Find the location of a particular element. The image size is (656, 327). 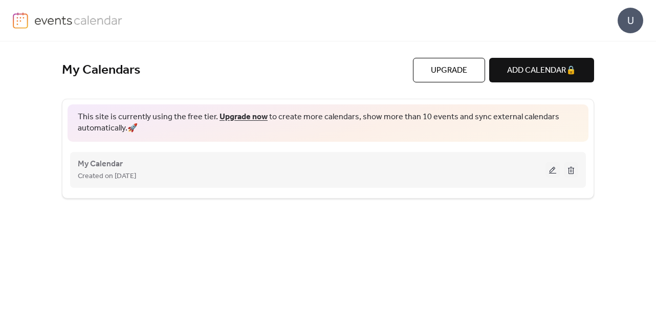

button: Upgrade is located at coordinates (449, 70).